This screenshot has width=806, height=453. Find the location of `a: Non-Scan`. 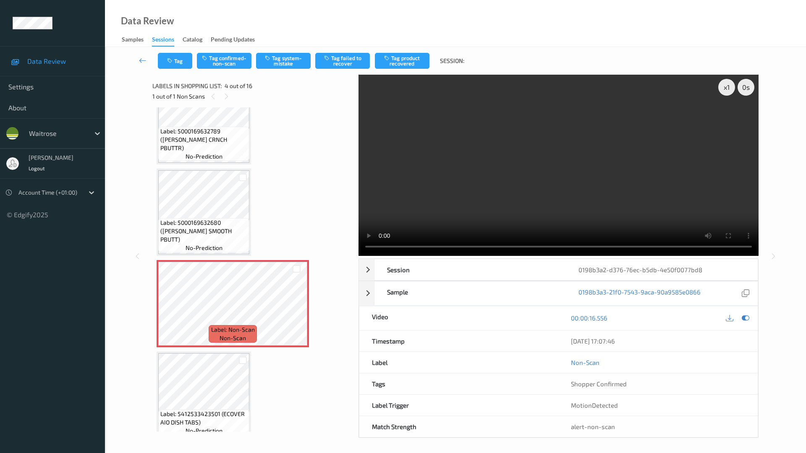

a: Non-Scan is located at coordinates (585, 363).